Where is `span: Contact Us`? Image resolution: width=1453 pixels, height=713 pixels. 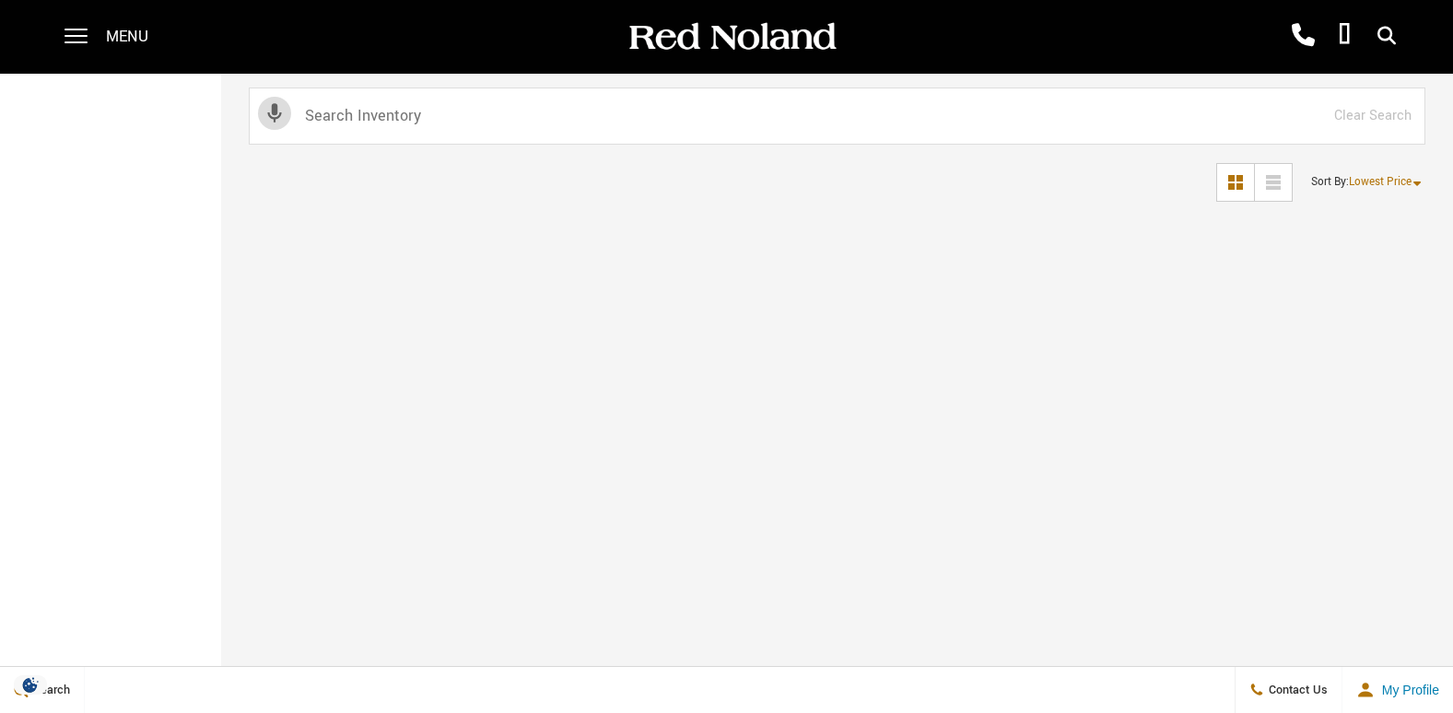 span: Contact Us is located at coordinates (1296, 690).